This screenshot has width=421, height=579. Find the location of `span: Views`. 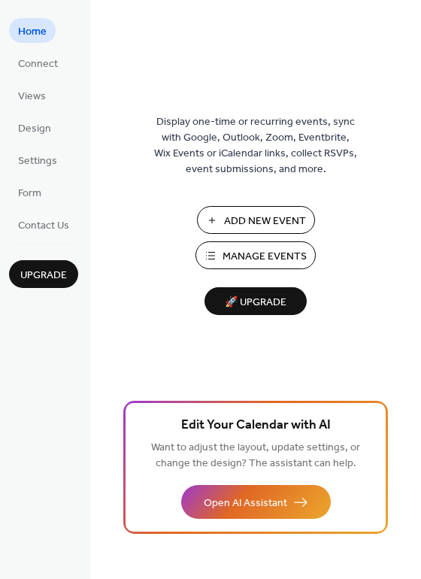

span: Views is located at coordinates (32, 96).